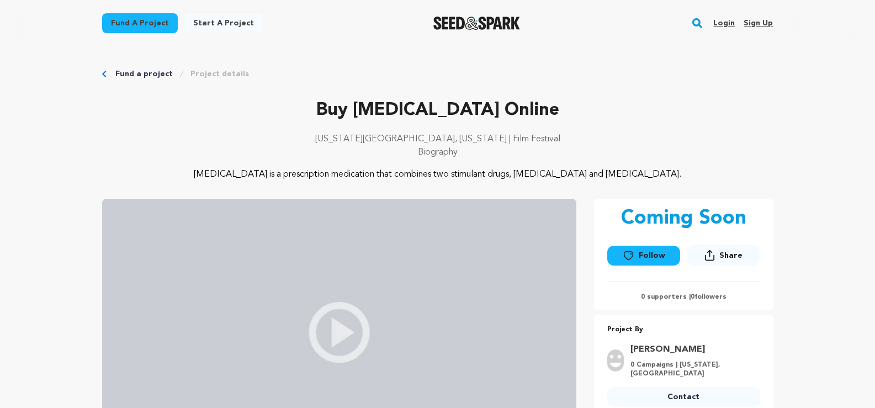  I want to click on a: Start a project, so click(224, 23).